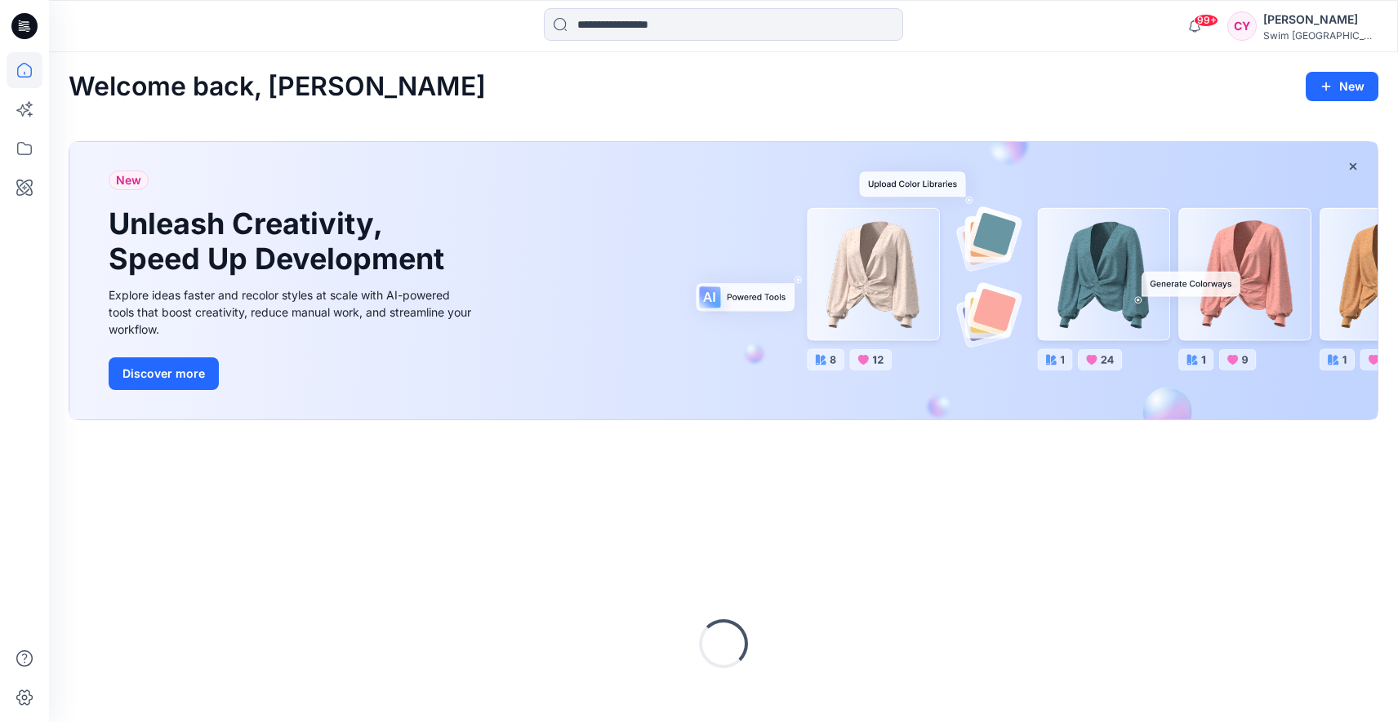  Describe the element at coordinates (292, 312) in the screenshot. I see `div: Explore ideas faster and recolor styles at scale with AI-powered tools that boost creativity, red...` at that location.